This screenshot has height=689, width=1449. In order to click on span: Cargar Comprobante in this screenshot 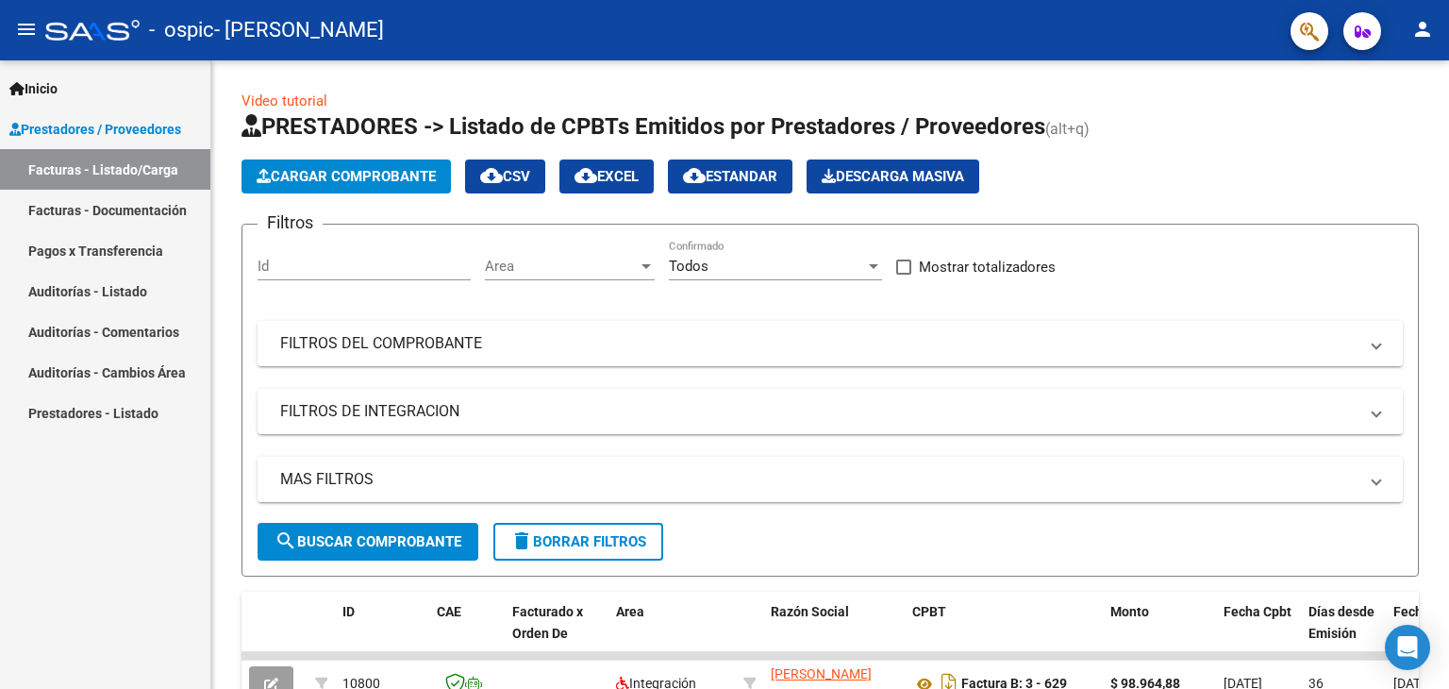, I will do `click(346, 176)`.